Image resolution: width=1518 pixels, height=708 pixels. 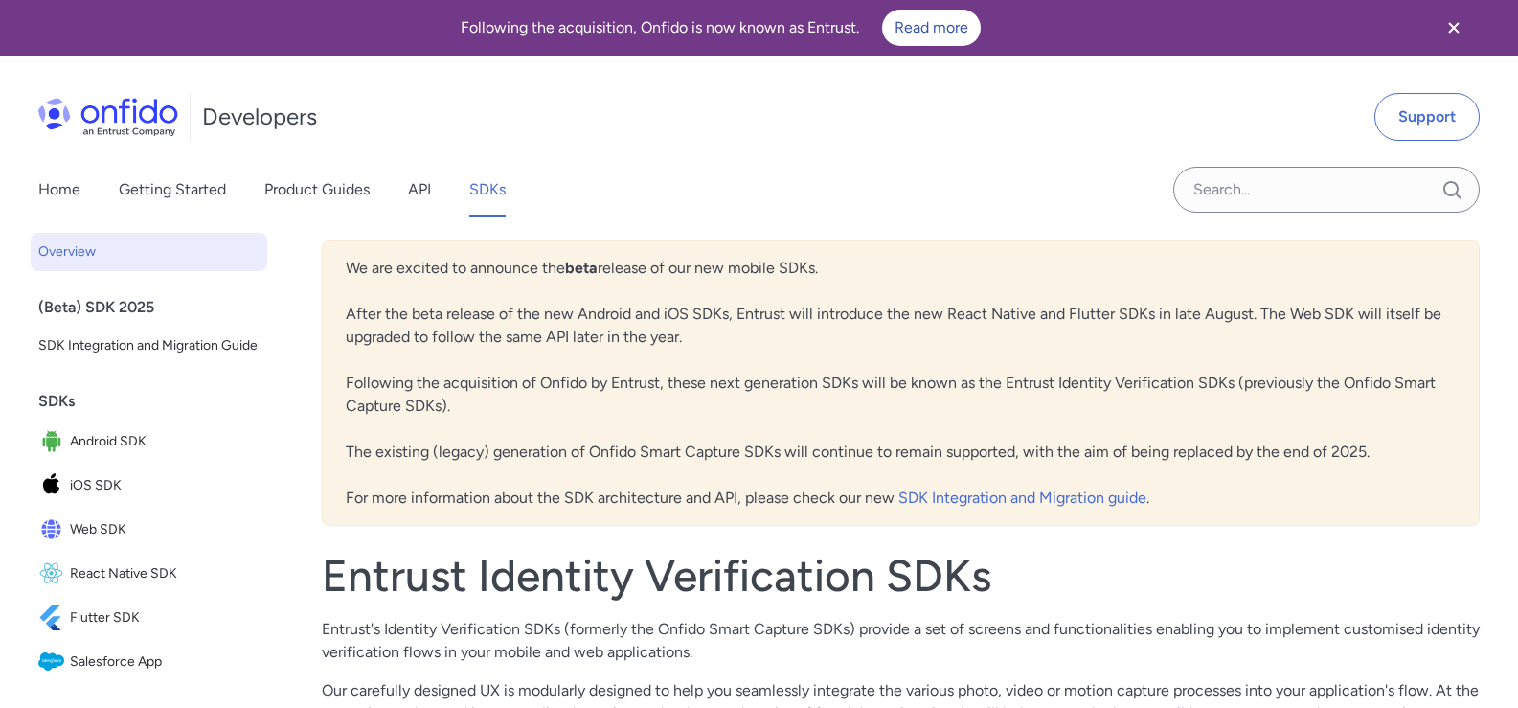 What do you see at coordinates (581, 267) in the screenshot?
I see `b: beta` at bounding box center [581, 267].